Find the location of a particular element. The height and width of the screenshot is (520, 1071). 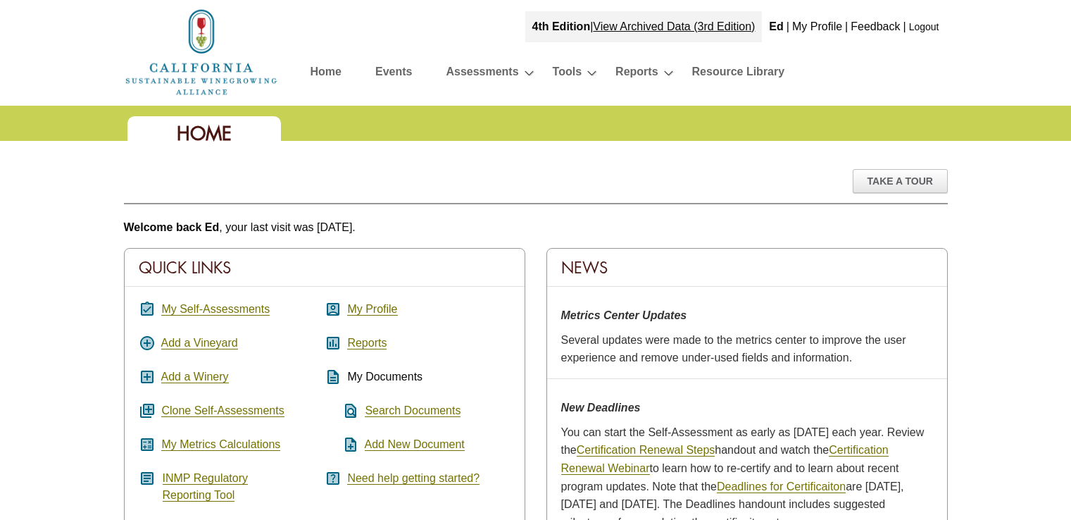

span: Several updates were made to the metrics center to improve the user experience and remove under-u... is located at coordinates (734, 349).